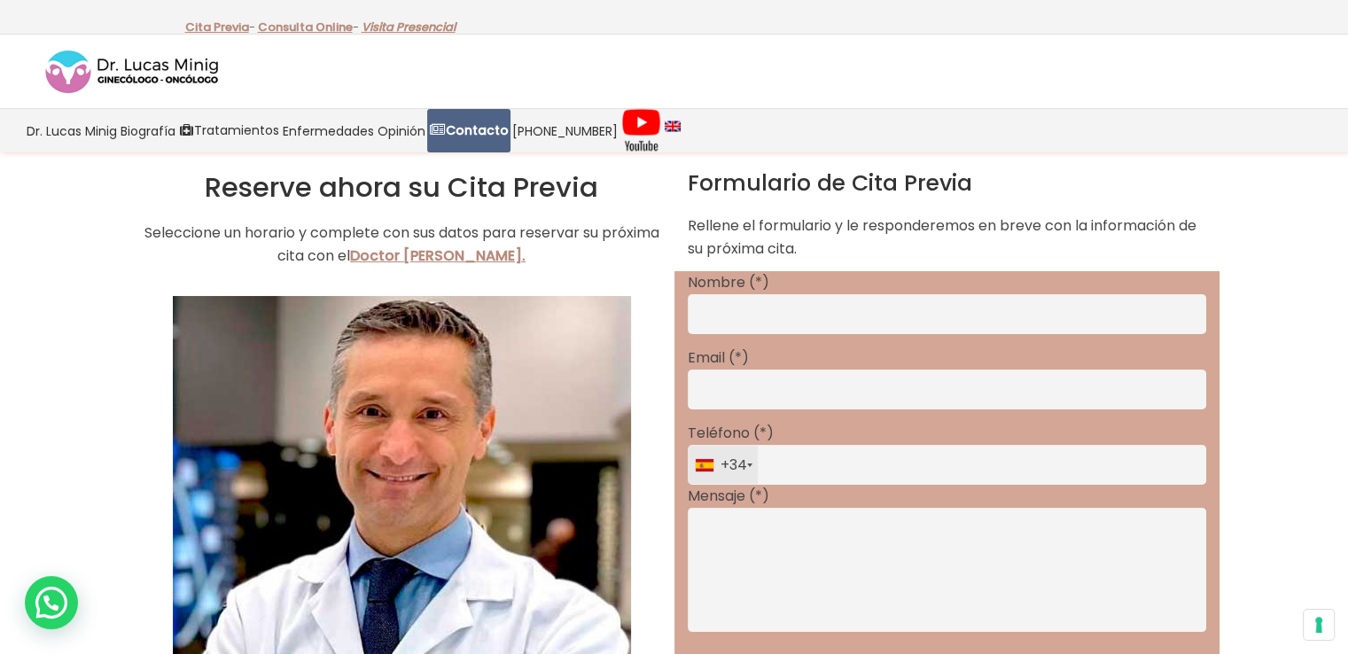  What do you see at coordinates (328, 130) in the screenshot?
I see `span: Enfermedades` at bounding box center [328, 130].